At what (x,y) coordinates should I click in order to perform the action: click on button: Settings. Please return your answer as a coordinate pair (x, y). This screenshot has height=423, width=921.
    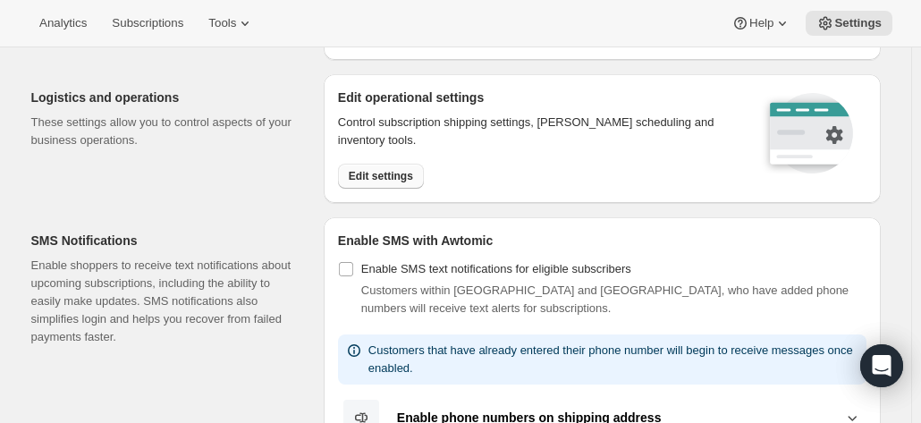
    Looking at the image, I should click on (849, 23).